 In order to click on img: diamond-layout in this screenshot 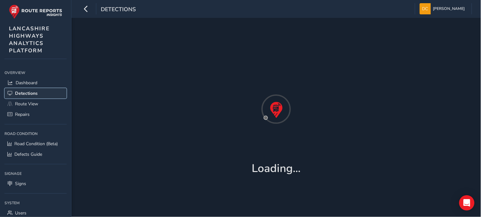, I will do `click(425, 9)`.